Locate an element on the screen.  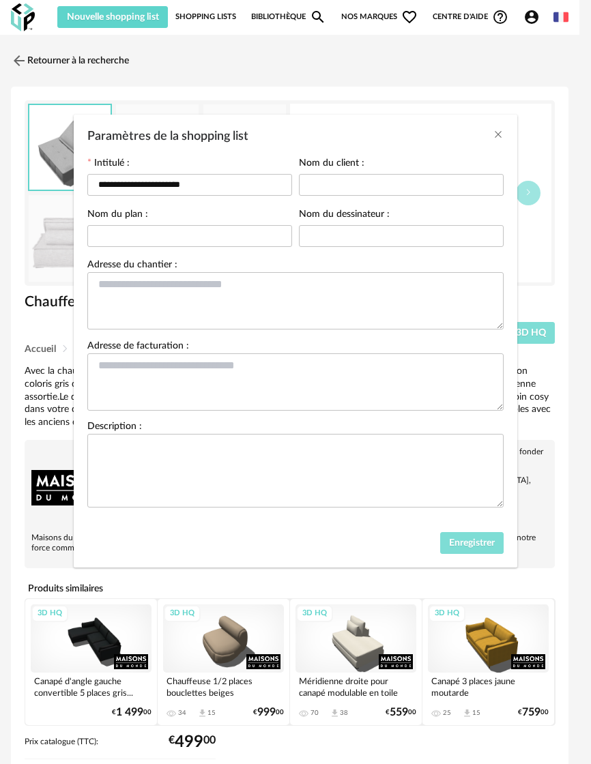
label: Adresse du chantier : is located at coordinates (132, 266).